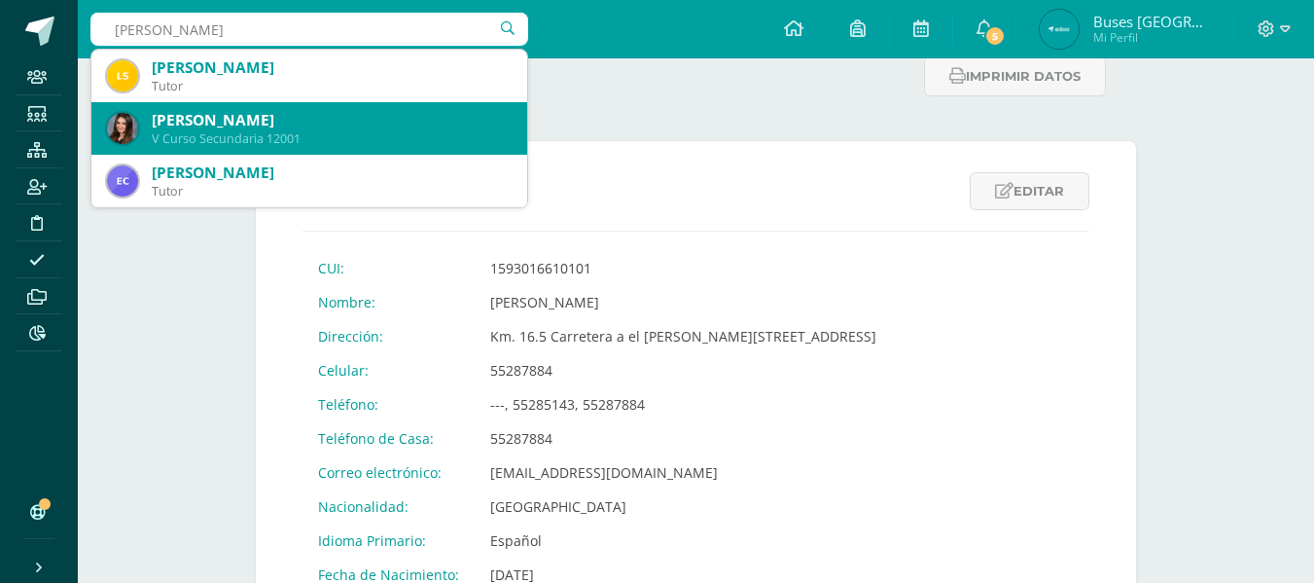  What do you see at coordinates (995, 36) in the screenshot?
I see `span: 5` at bounding box center [995, 36].